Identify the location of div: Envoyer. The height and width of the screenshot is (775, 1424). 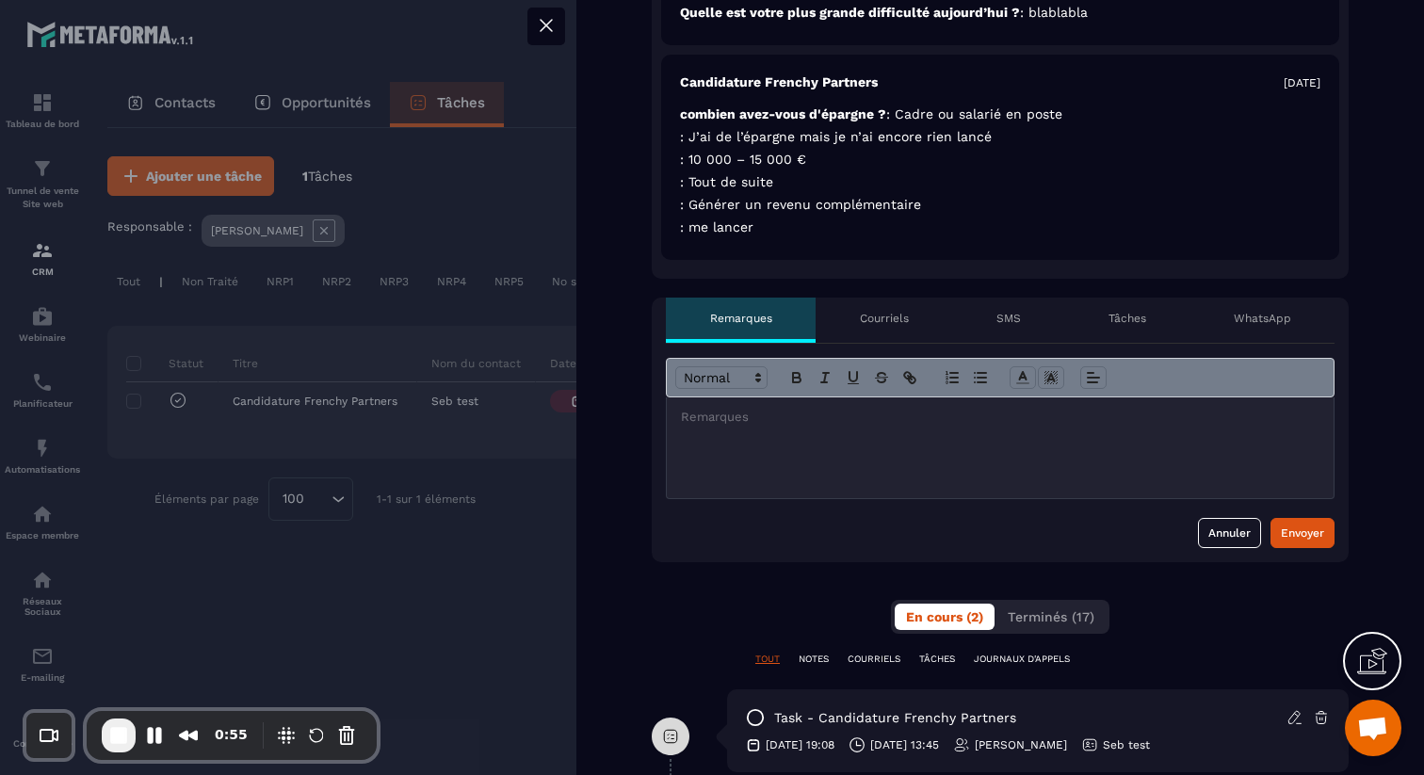
(1303, 533).